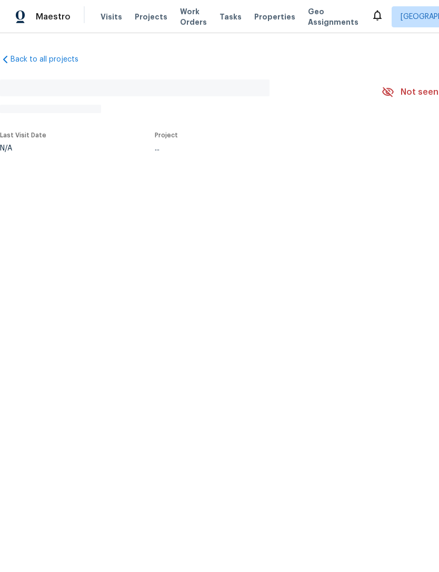 The image size is (439, 572). What do you see at coordinates (275, 17) in the screenshot?
I see `span: Properties` at bounding box center [275, 17].